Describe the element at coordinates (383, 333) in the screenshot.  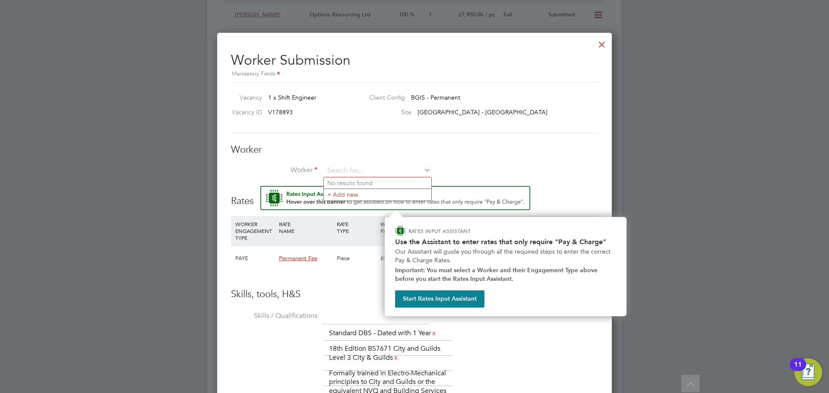
I see `li: Standard DBS - Dated with 1 Year` at that location.